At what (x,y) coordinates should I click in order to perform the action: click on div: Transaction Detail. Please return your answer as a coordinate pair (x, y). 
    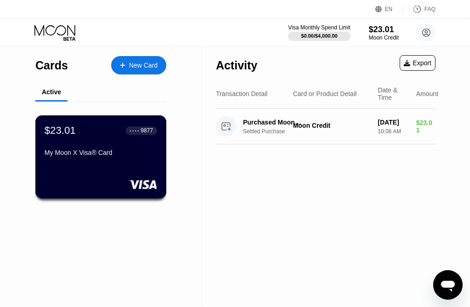
    Looking at the image, I should click on (242, 94).